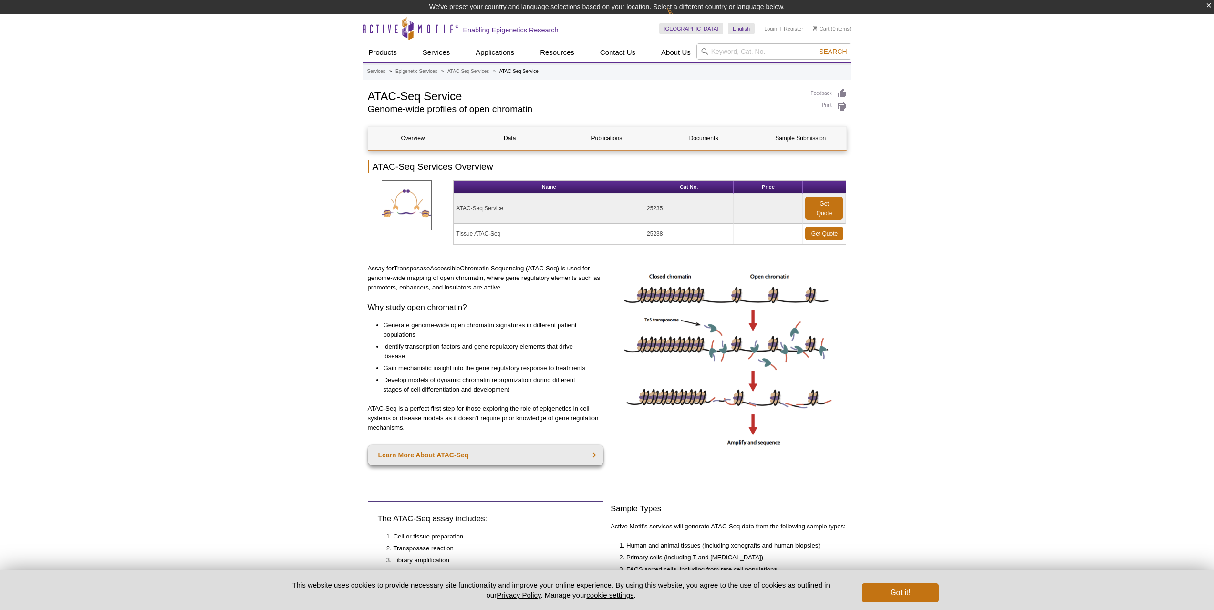  What do you see at coordinates (468, 72) in the screenshot?
I see `a: ATAC-Seq Services` at bounding box center [468, 72].